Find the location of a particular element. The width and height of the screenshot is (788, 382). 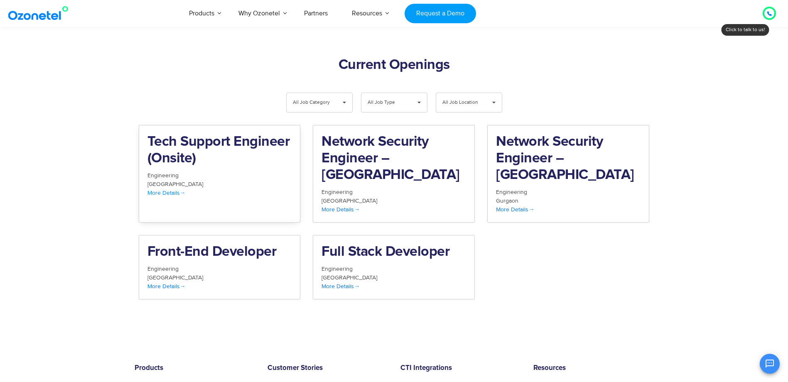

span: All Job Type is located at coordinates (387, 103).